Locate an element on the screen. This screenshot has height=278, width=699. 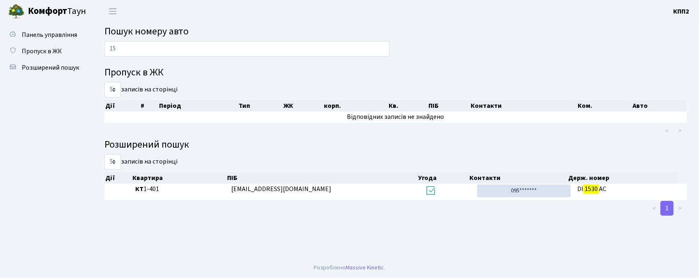
b: КТ is located at coordinates (139, 189).